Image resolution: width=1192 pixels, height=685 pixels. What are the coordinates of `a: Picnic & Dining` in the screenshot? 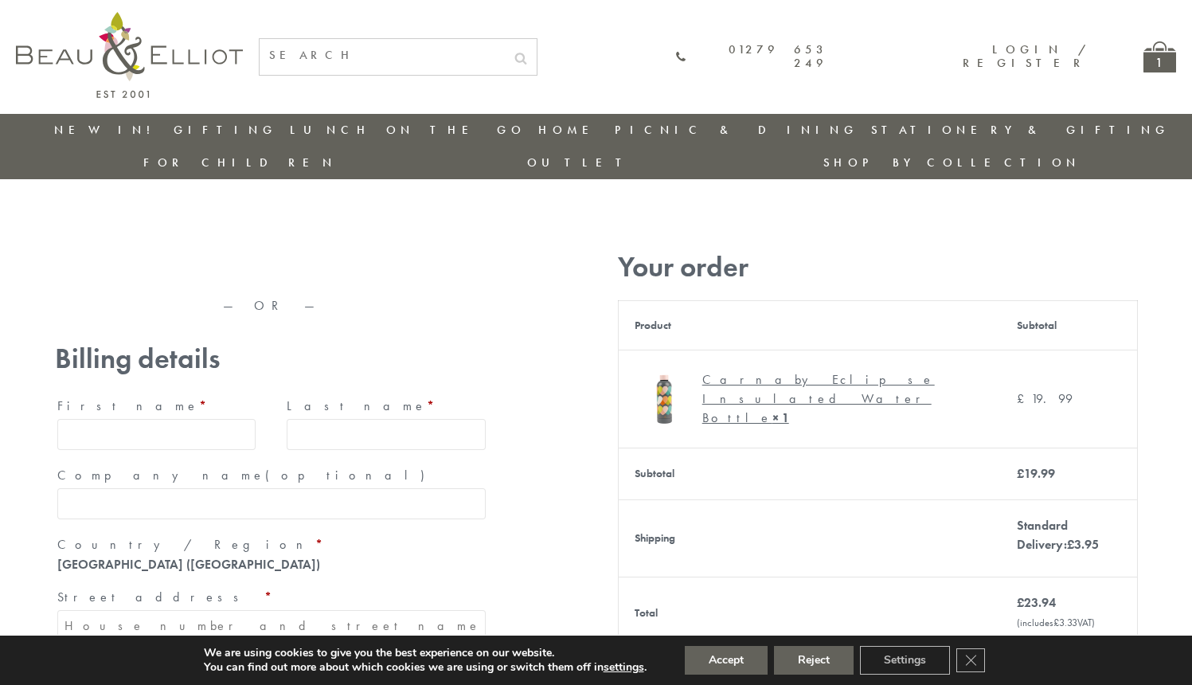 It's located at (736, 130).